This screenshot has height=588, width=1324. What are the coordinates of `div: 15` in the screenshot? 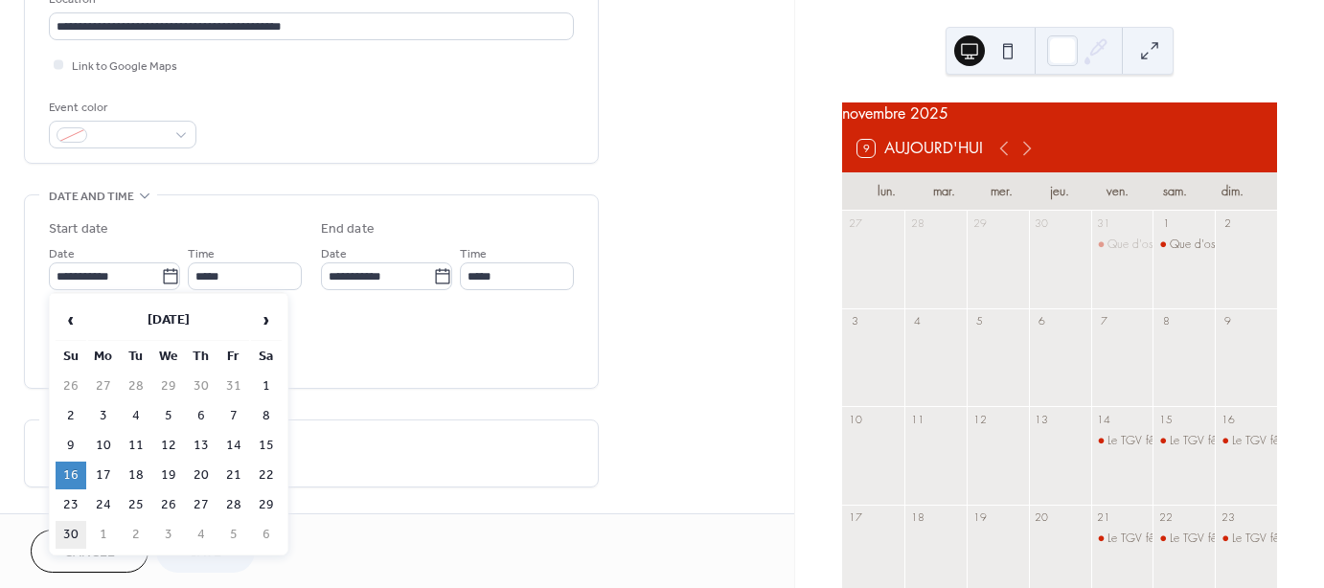 It's located at (1165, 419).